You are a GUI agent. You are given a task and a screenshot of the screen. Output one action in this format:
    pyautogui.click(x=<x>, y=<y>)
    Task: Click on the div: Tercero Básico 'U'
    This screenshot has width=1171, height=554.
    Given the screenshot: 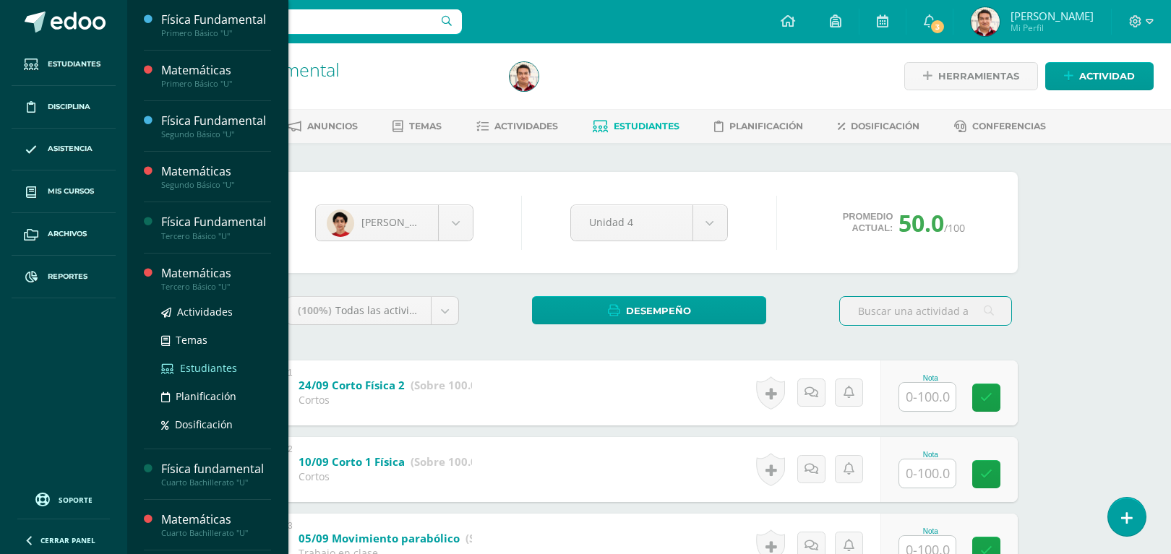 What is the action you would take?
    pyautogui.click(x=337, y=86)
    